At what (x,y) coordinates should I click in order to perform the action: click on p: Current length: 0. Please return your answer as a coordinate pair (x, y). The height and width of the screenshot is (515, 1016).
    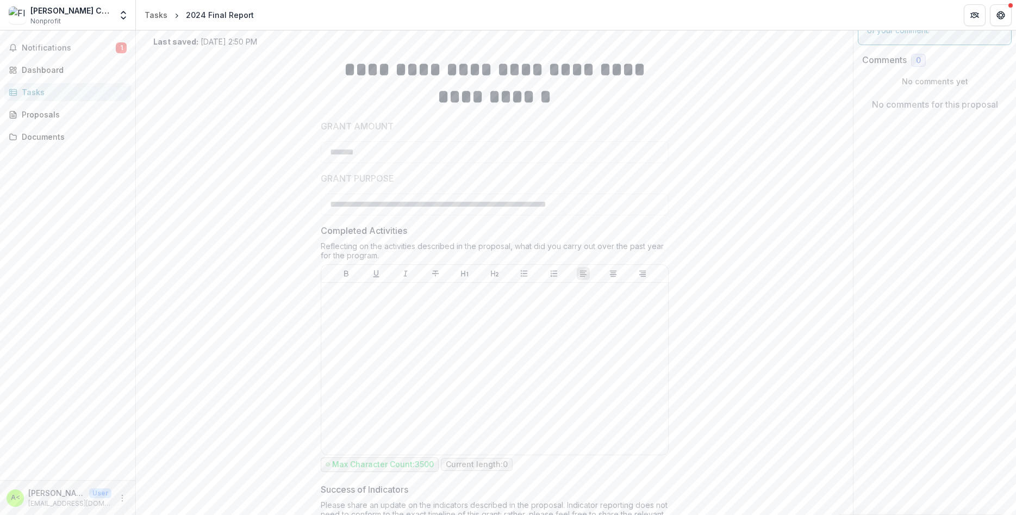
    Looking at the image, I should click on (477, 464).